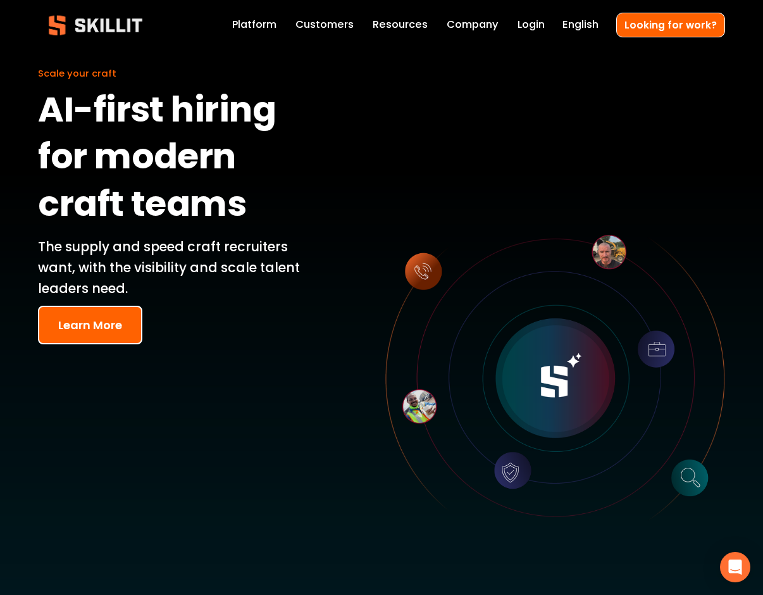 This screenshot has height=595, width=763. Describe the element at coordinates (90, 325) in the screenshot. I see `button: Learn More` at that location.